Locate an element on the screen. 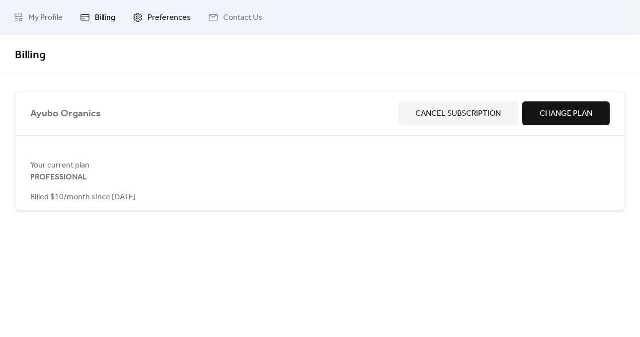  button: Change Plan is located at coordinates (566, 113).